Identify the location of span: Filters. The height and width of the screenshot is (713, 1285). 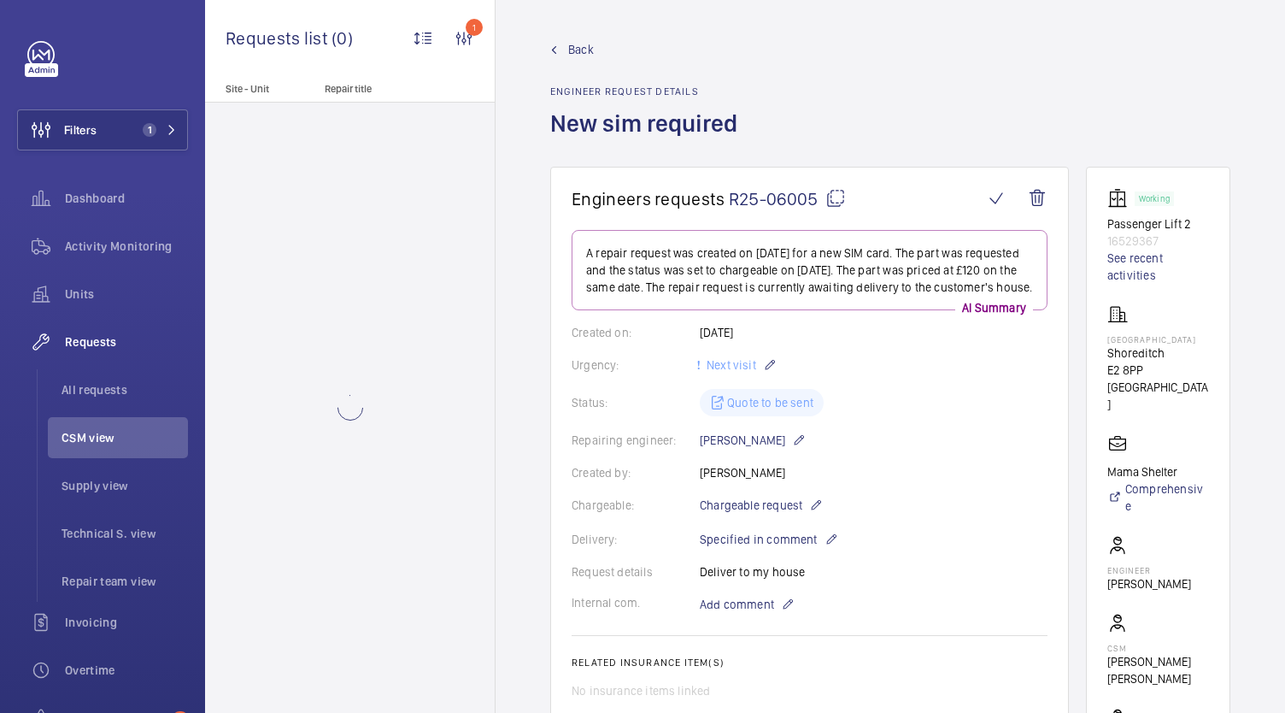
(80, 130).